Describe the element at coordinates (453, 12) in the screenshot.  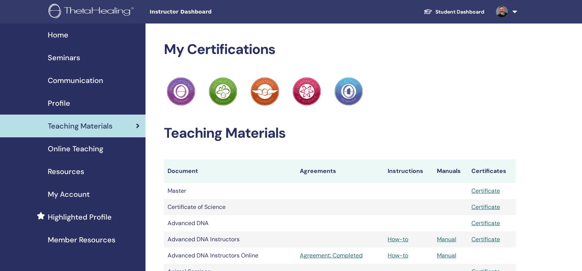
I see `a: Student Dashboard` at that location.